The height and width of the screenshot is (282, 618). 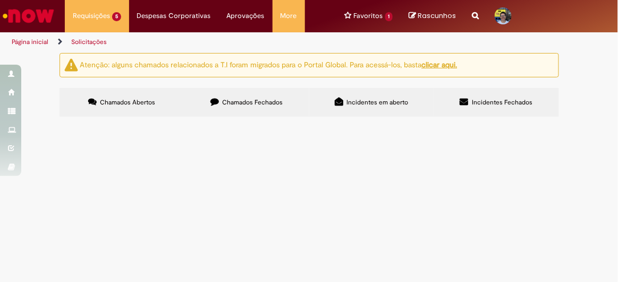 What do you see at coordinates (252, 102) in the screenshot?
I see `span: Chamados Fechados` at bounding box center [252, 102].